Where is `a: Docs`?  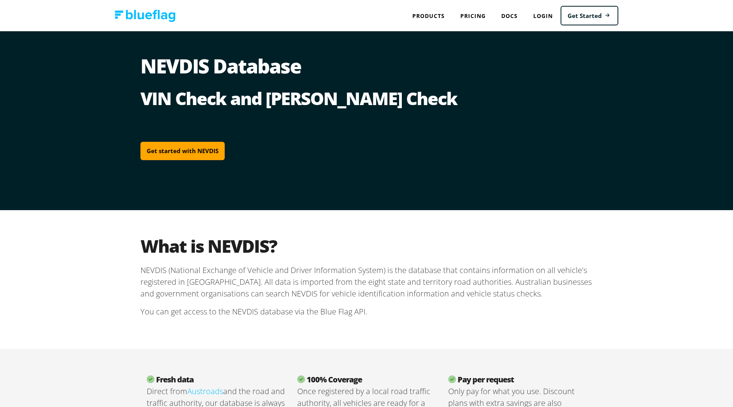 a: Docs is located at coordinates (510, 16).